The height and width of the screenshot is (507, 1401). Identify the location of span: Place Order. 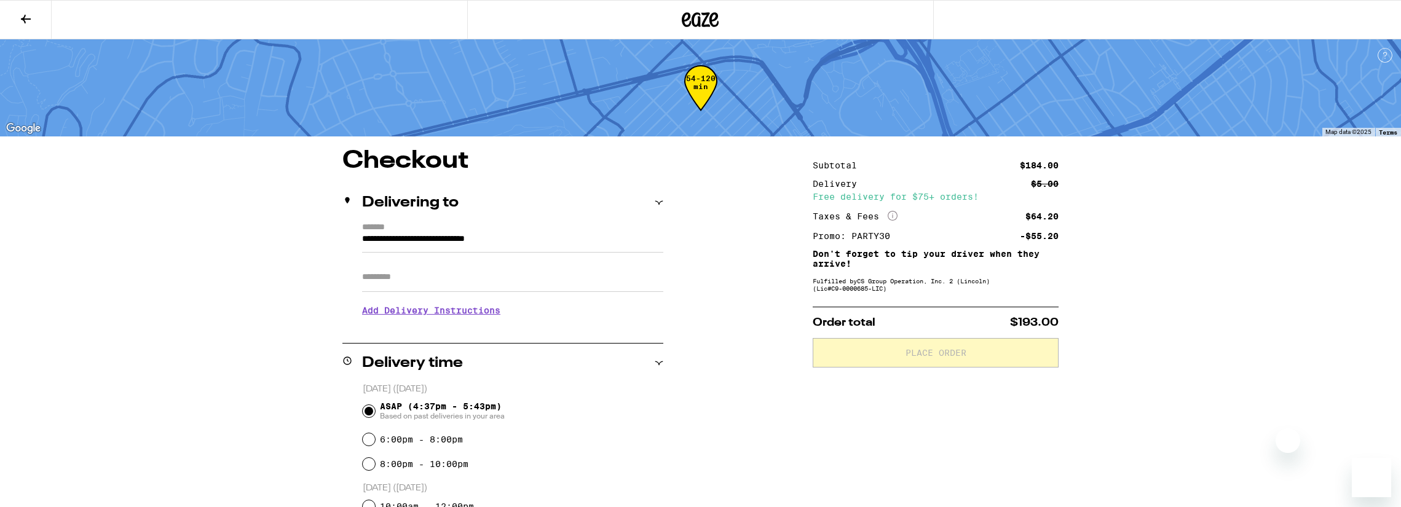
(936, 353).